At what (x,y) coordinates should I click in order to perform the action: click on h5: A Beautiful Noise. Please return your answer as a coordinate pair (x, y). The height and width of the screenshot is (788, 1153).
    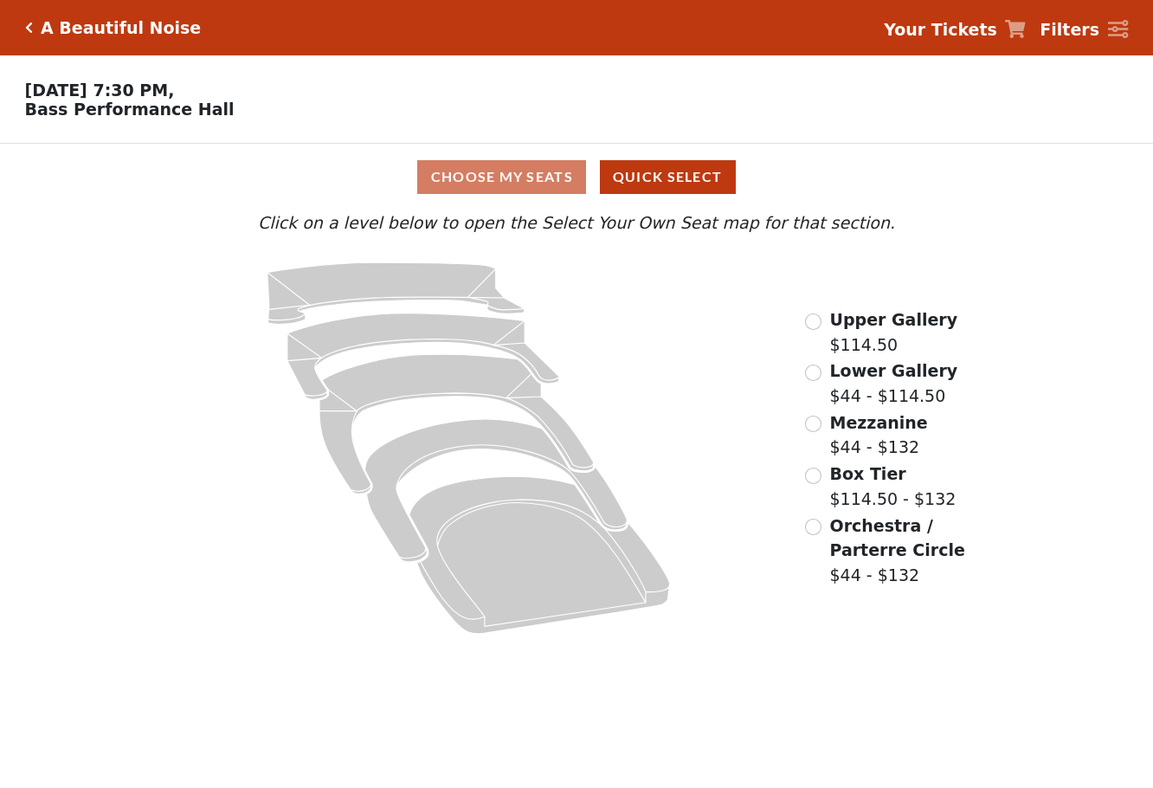
    Looking at the image, I should click on (120, 28).